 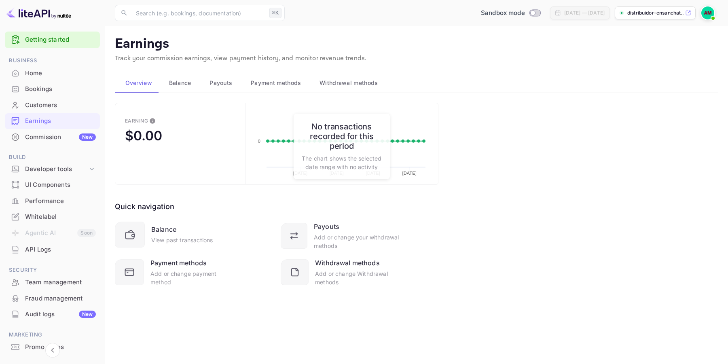 I want to click on a: Getting started, so click(x=60, y=40).